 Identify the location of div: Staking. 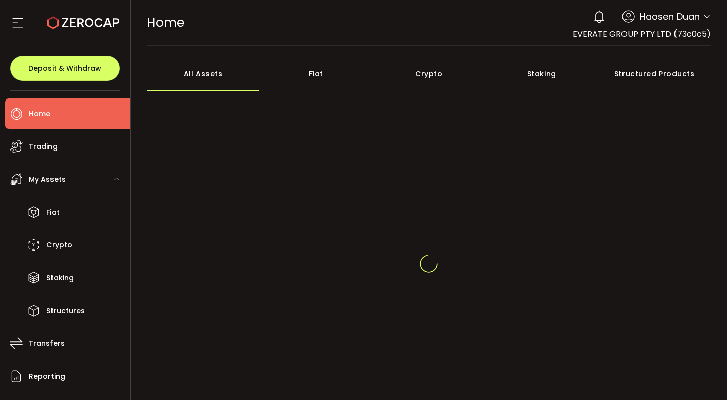
(542, 74).